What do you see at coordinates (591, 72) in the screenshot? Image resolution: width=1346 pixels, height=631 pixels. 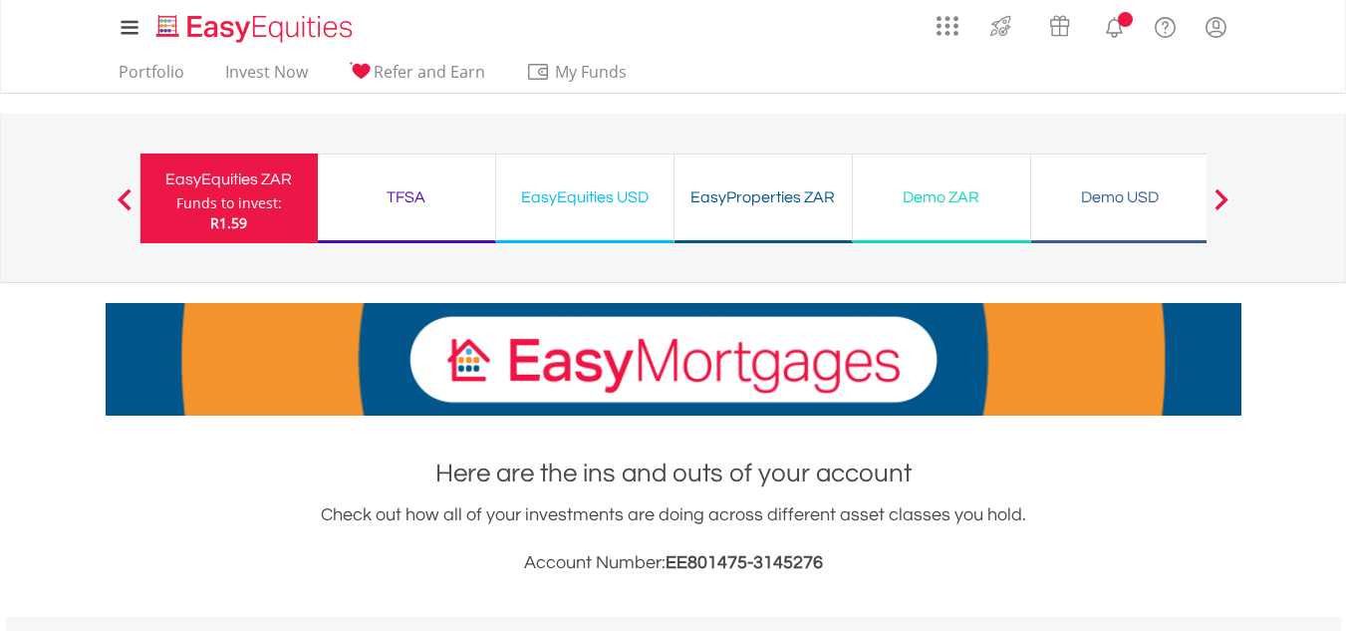 I see `span: My Funds` at bounding box center [591, 72].